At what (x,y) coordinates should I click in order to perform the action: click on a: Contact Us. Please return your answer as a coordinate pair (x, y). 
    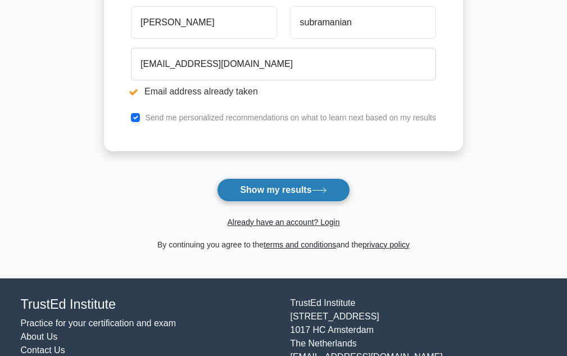
    Looking at the image, I should click on (43, 349).